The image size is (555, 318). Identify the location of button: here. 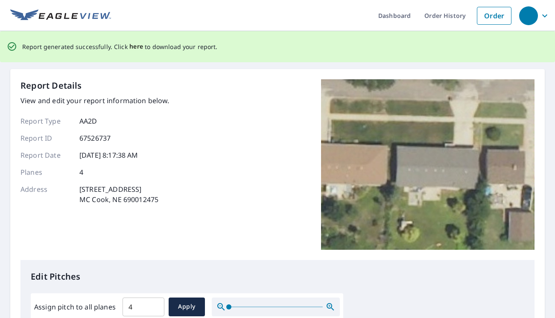
(136, 46).